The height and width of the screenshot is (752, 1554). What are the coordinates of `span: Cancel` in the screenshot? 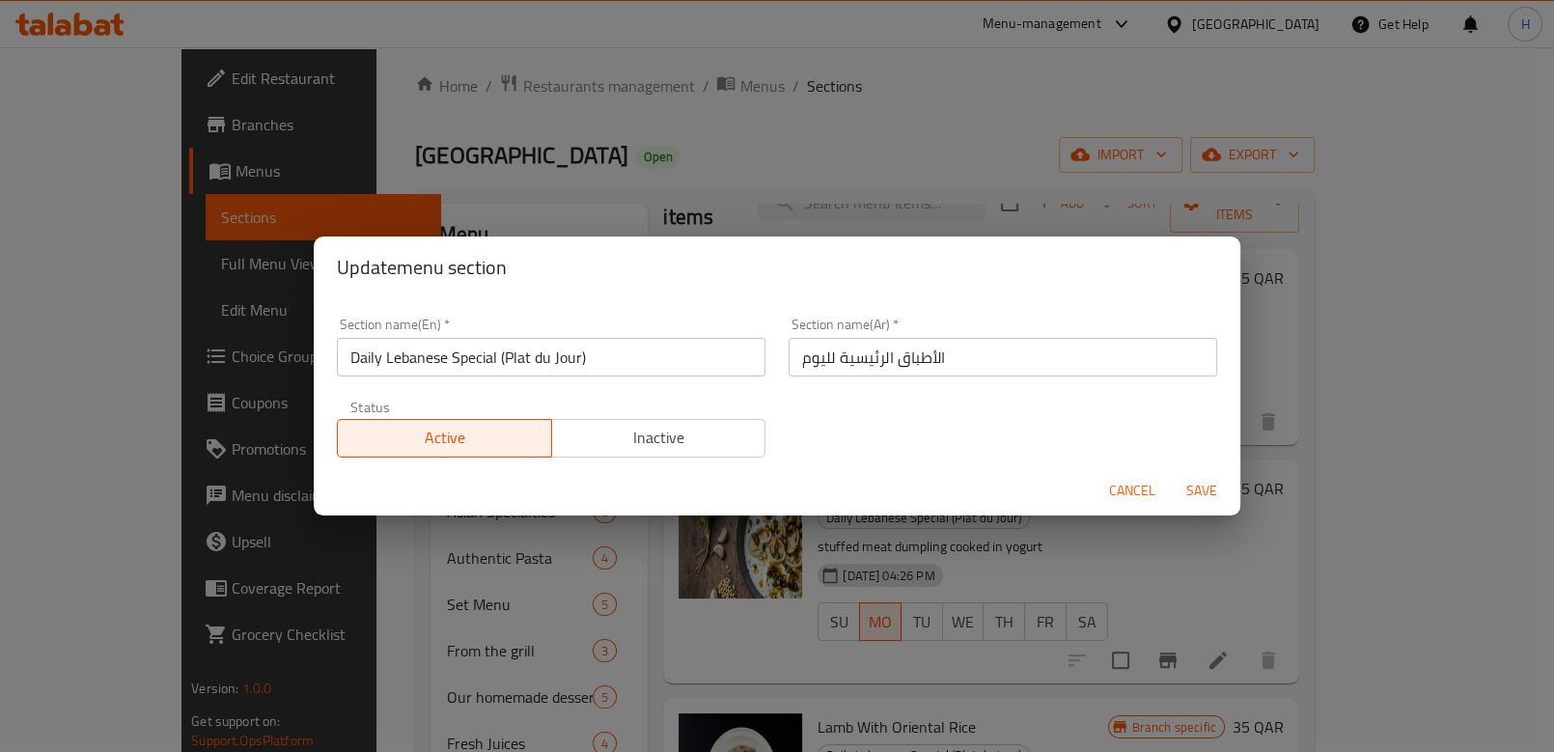 It's located at (1132, 490).